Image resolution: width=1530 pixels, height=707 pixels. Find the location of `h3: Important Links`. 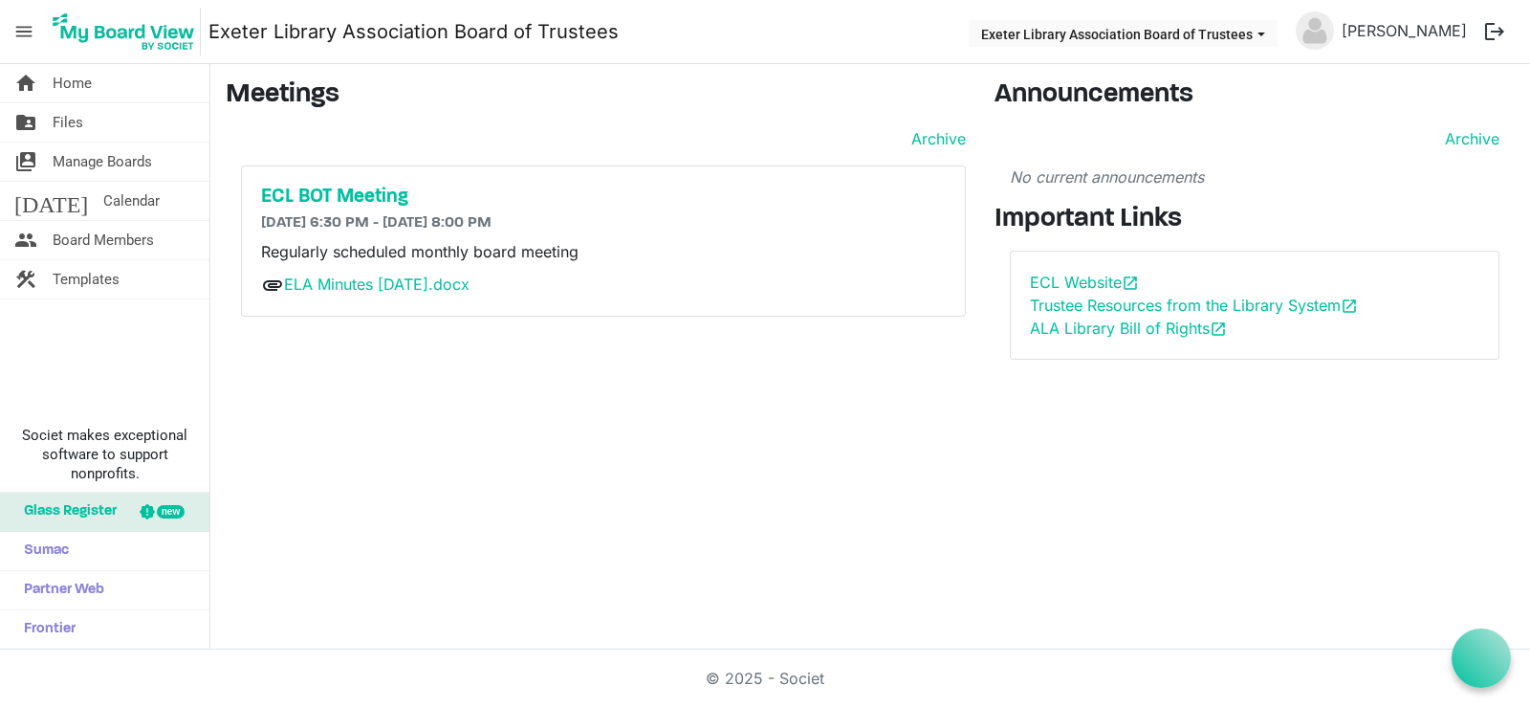

h3: Important Links is located at coordinates (1254, 220).